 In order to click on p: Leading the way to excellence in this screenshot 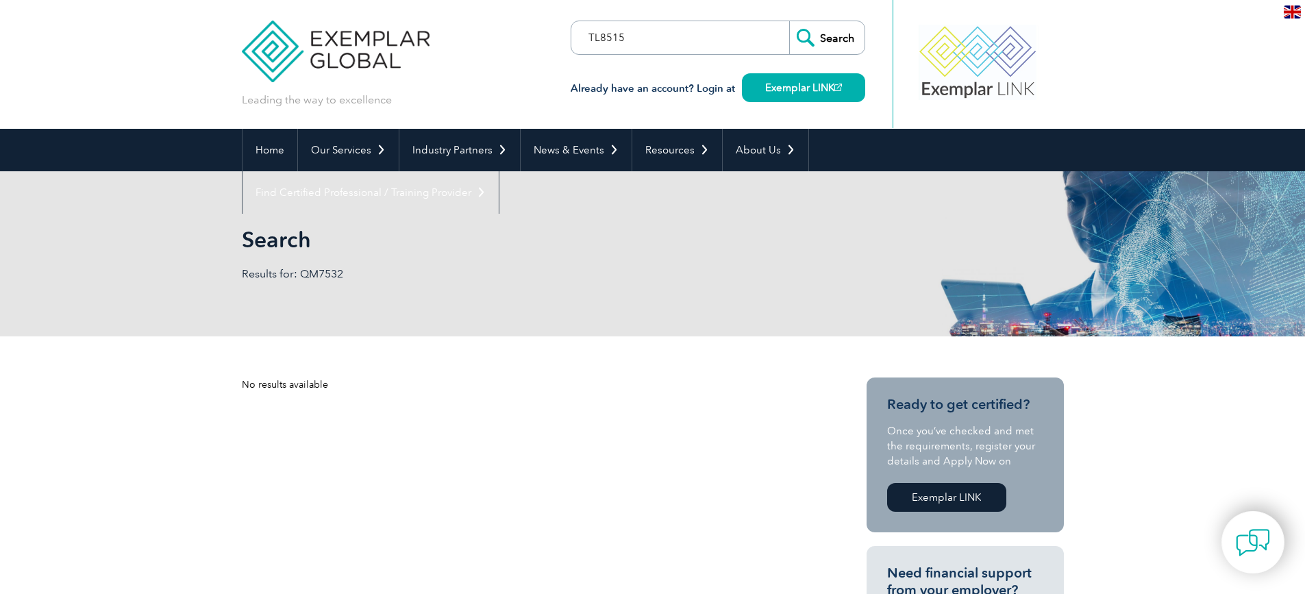, I will do `click(317, 100)`.